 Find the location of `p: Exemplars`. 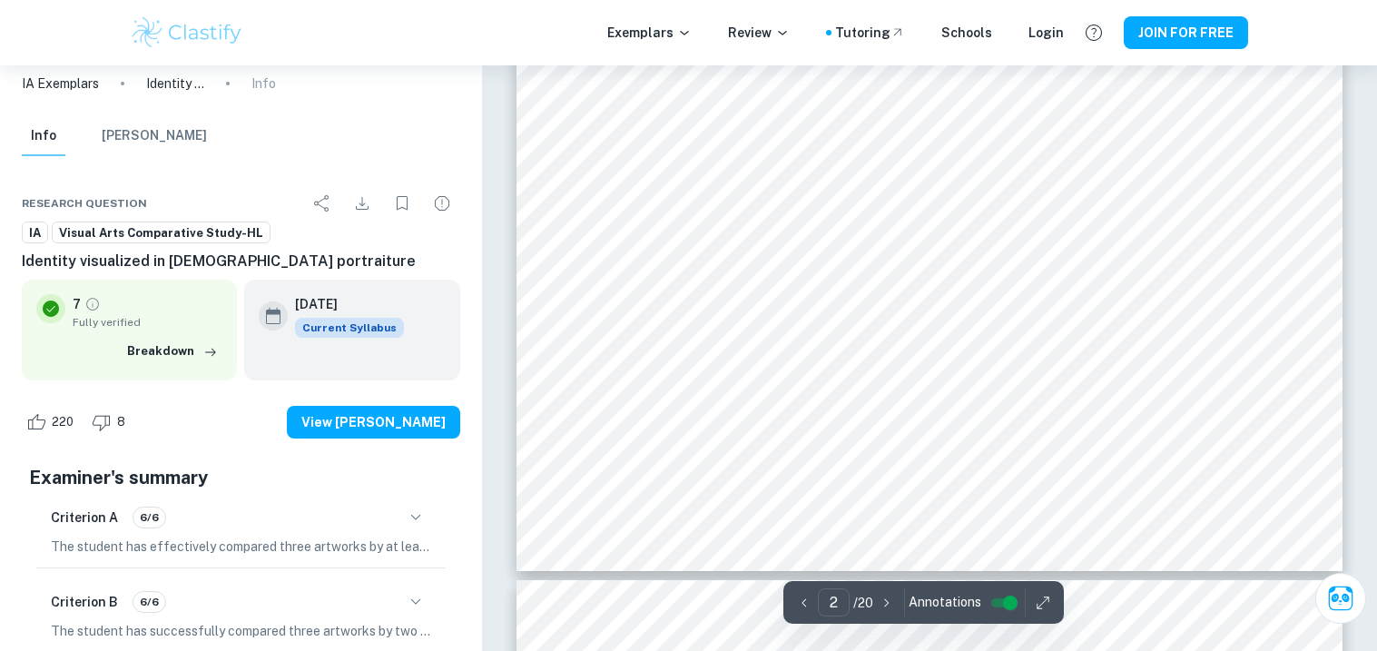

p: Exemplars is located at coordinates (649, 33).